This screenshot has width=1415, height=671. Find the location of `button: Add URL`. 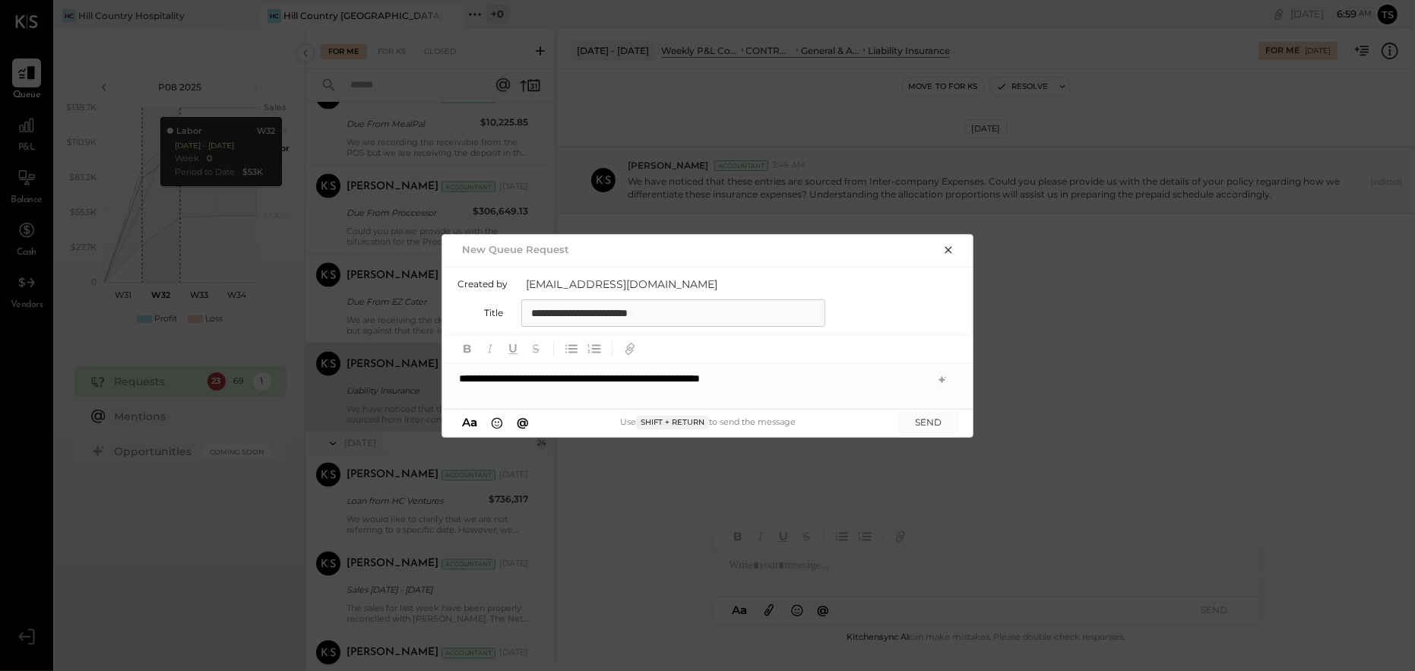

button: Add URL is located at coordinates (630, 349).